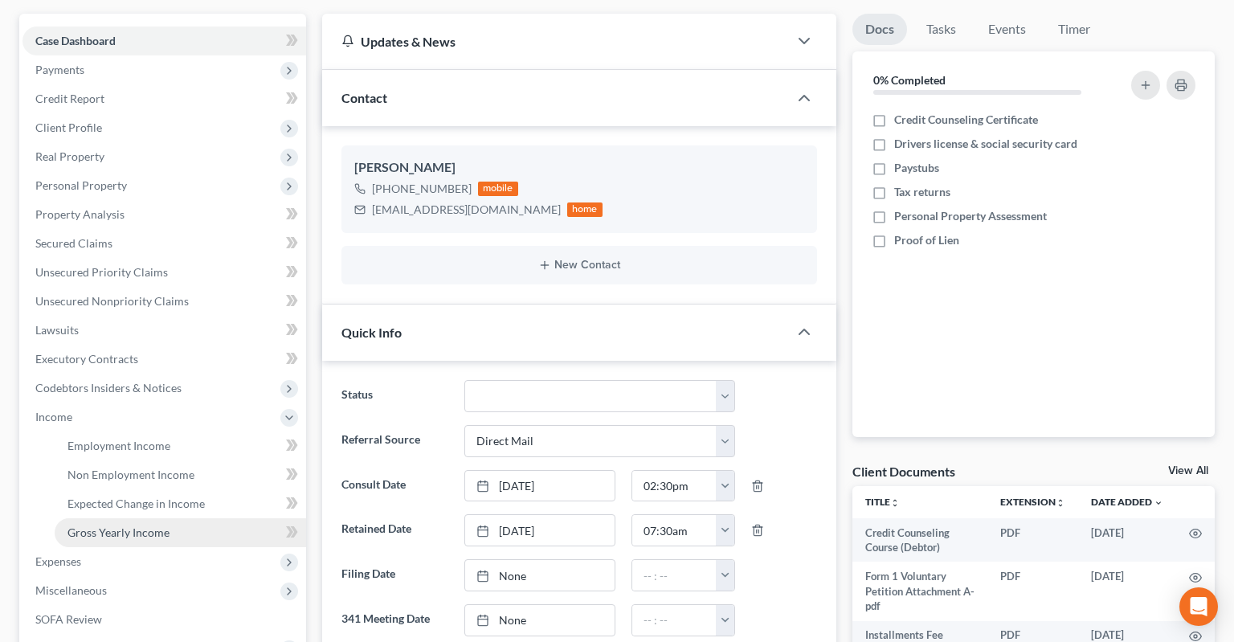  Describe the element at coordinates (68, 127) in the screenshot. I see `span: Client Profile` at that location.